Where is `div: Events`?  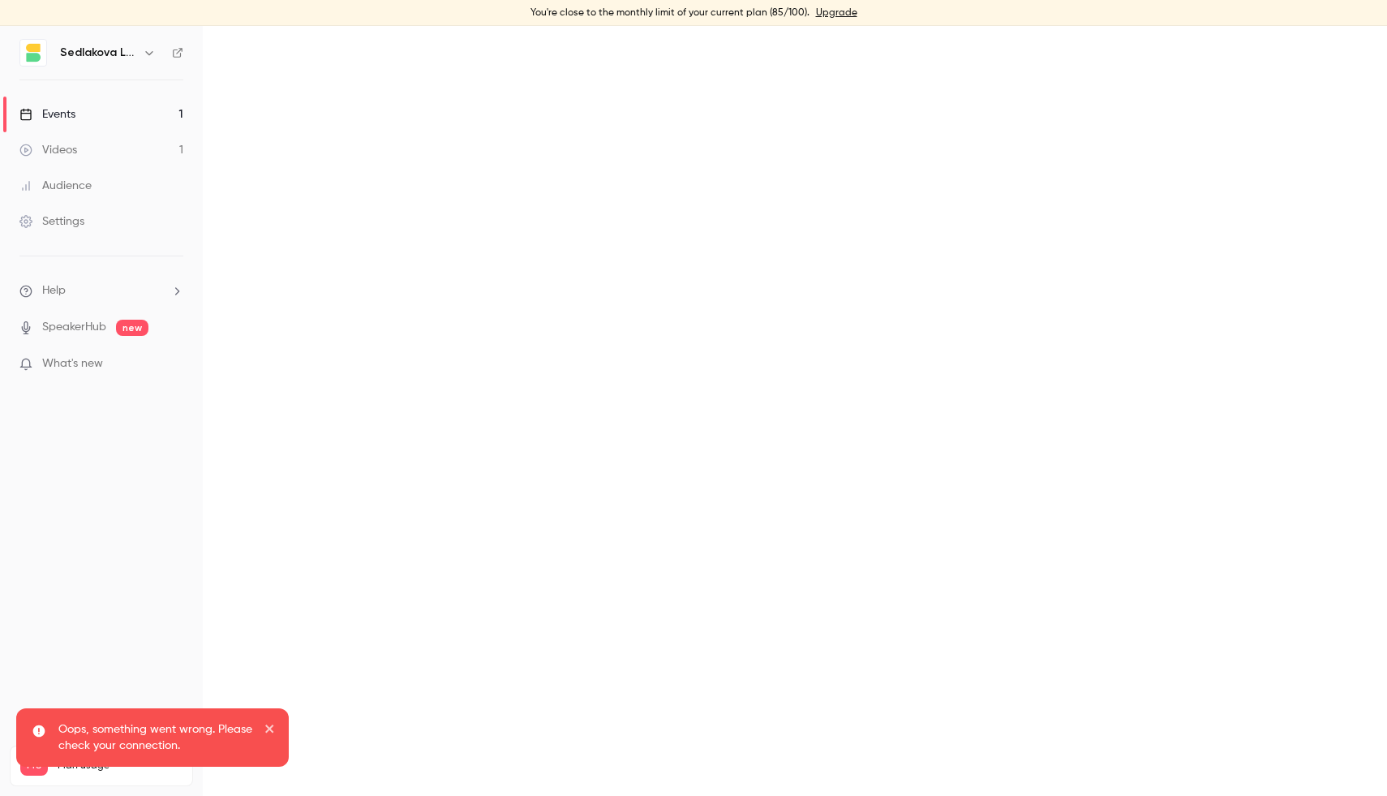
div: Events is located at coordinates (47, 114).